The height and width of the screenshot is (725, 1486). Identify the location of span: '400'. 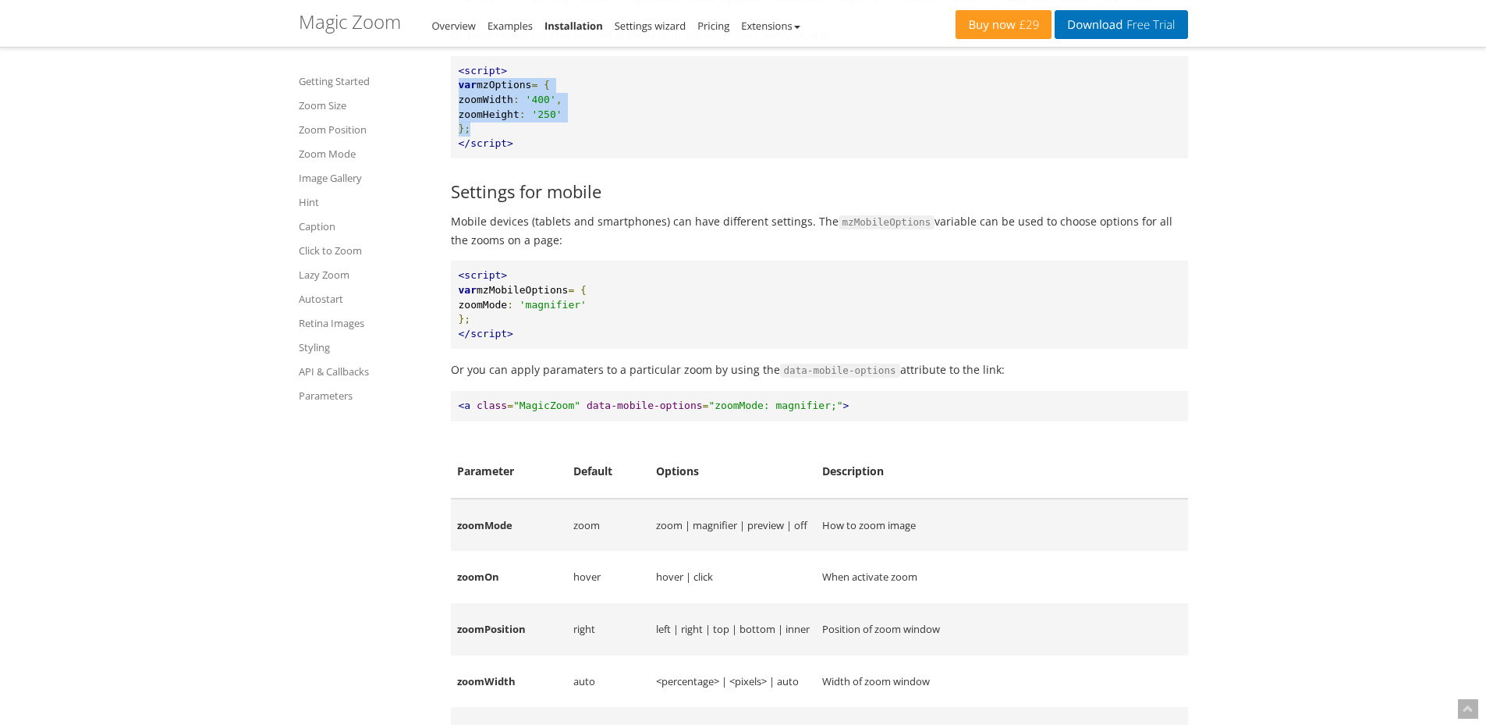
(540, 99).